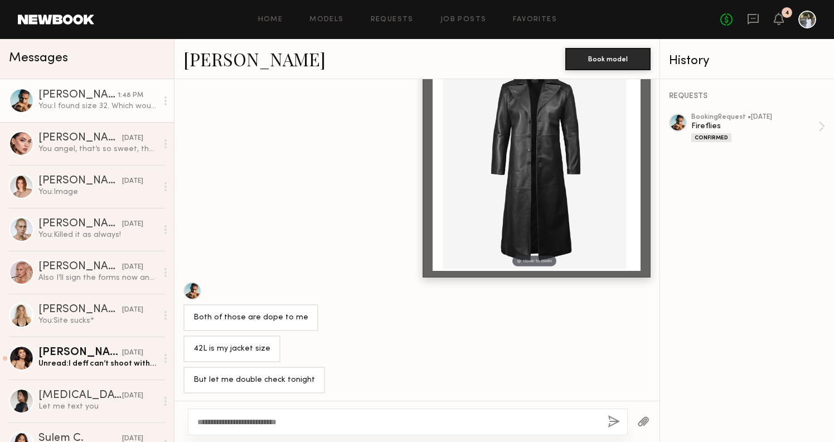  What do you see at coordinates (130, 95) in the screenshot?
I see `div: 1:48 PM` at bounding box center [130, 95].